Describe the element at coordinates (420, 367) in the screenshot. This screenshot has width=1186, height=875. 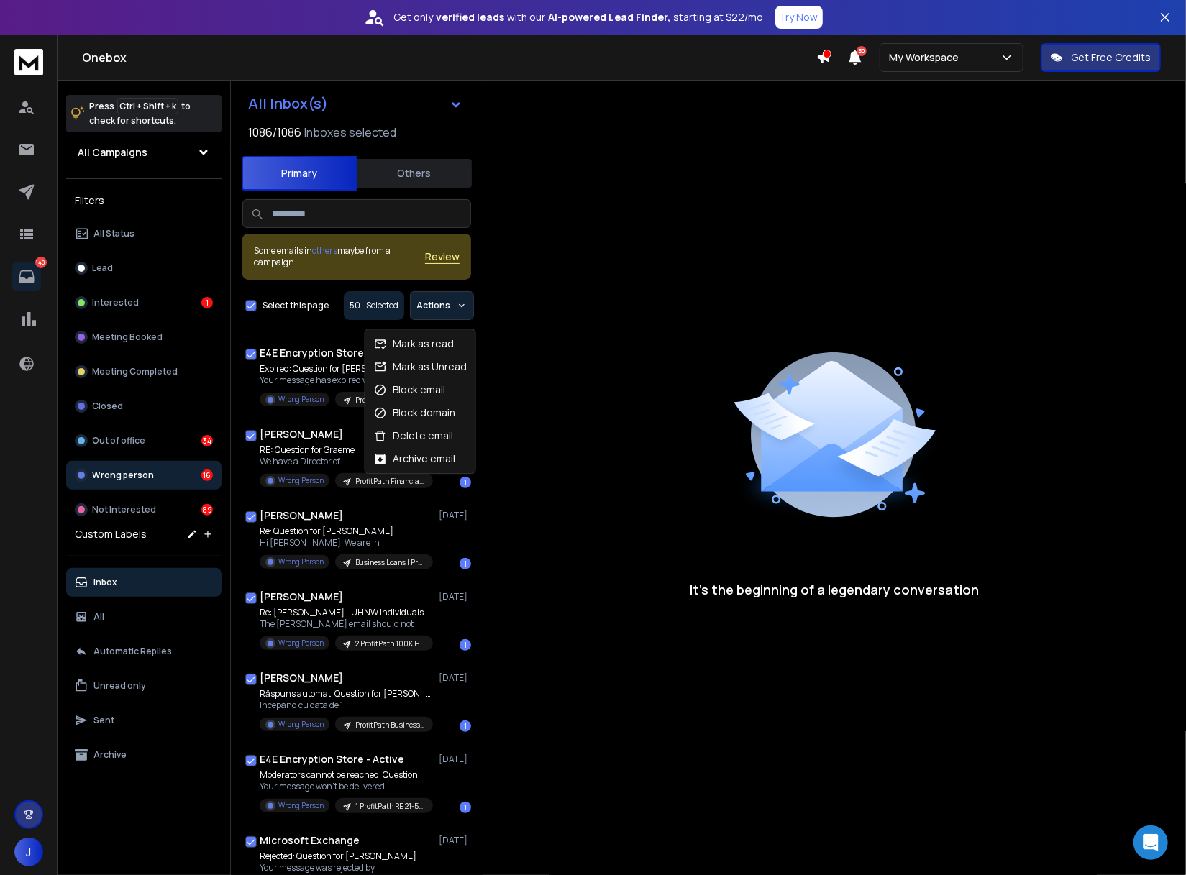
I see `div: Mark as Unread` at that location.